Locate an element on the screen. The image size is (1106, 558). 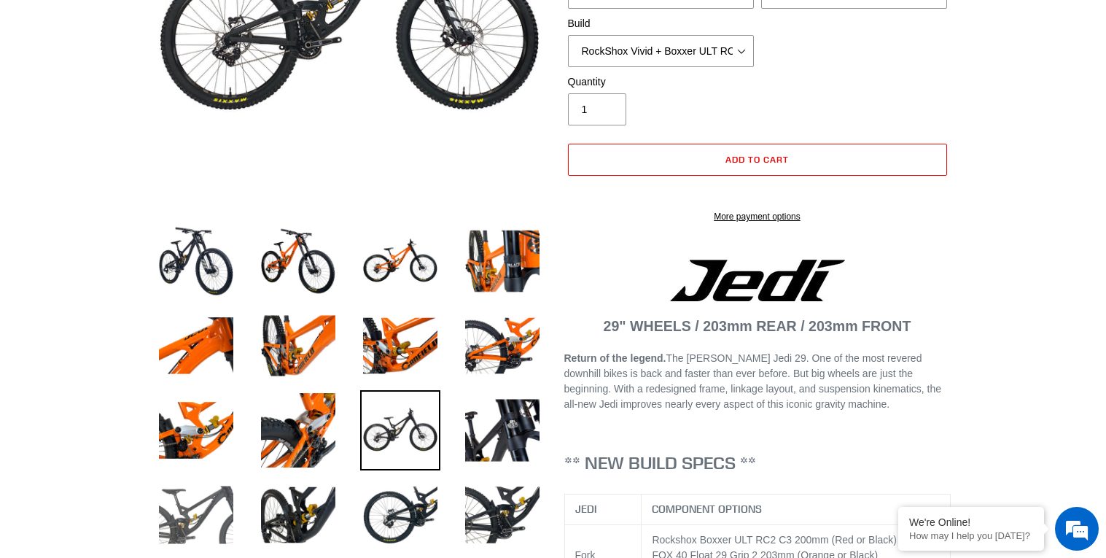
label: Quantity is located at coordinates (661, 82).